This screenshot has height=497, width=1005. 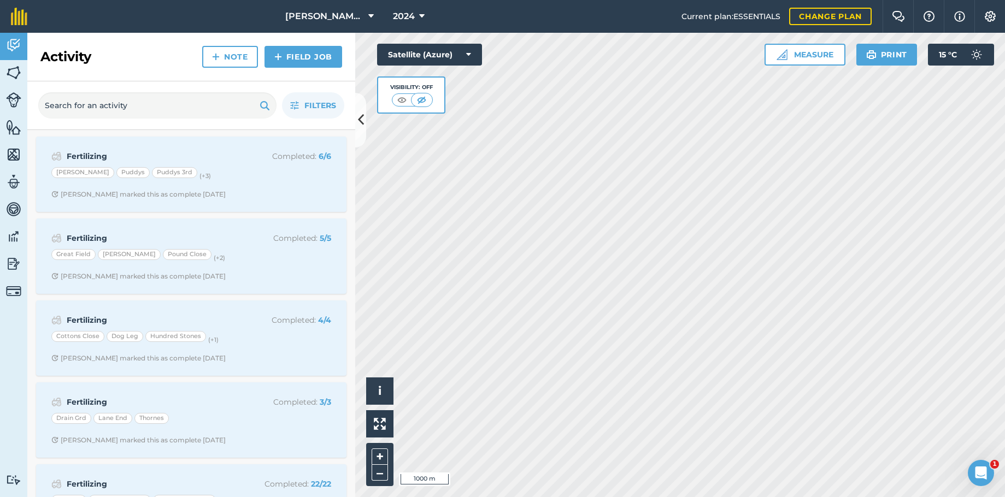 I want to click on div: Puddys 3rd, so click(x=174, y=173).